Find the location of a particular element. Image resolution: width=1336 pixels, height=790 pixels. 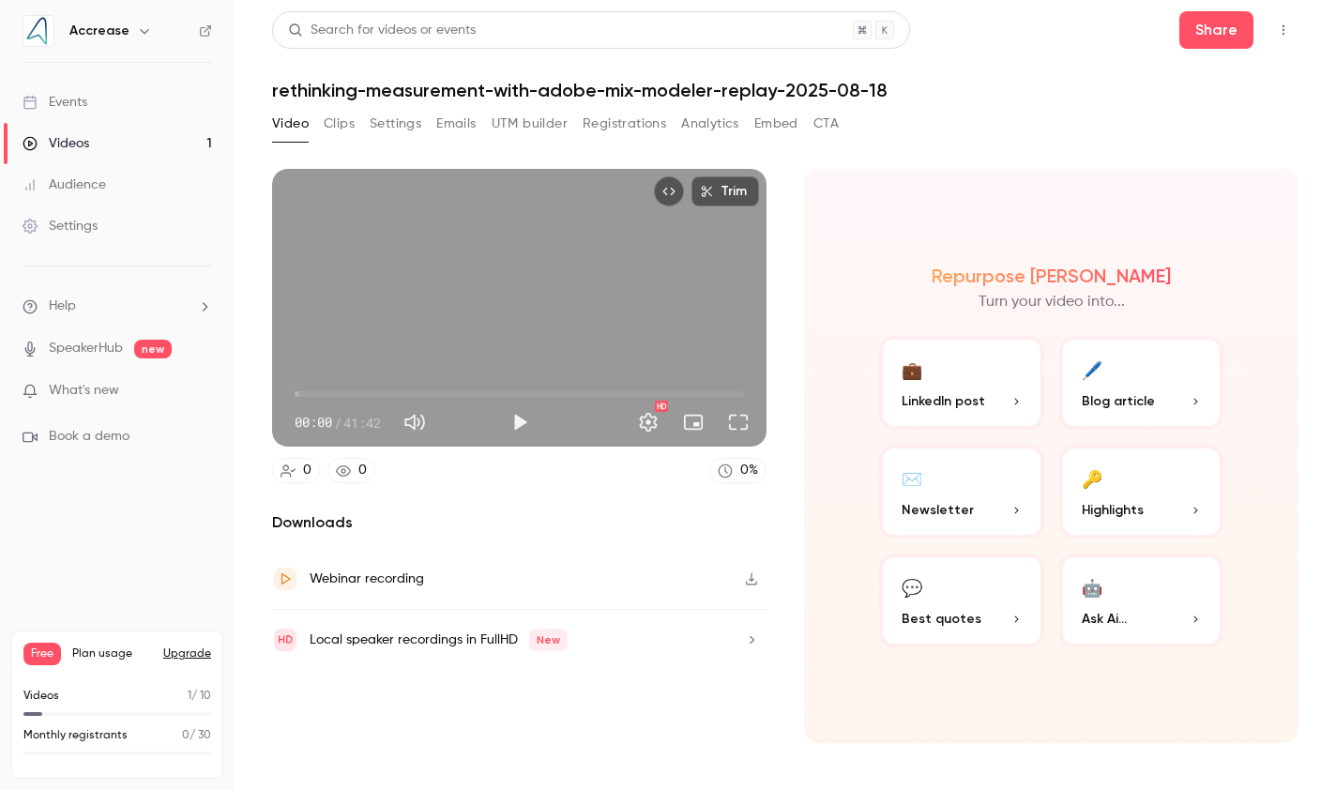

p: / 10 is located at coordinates (199, 696).